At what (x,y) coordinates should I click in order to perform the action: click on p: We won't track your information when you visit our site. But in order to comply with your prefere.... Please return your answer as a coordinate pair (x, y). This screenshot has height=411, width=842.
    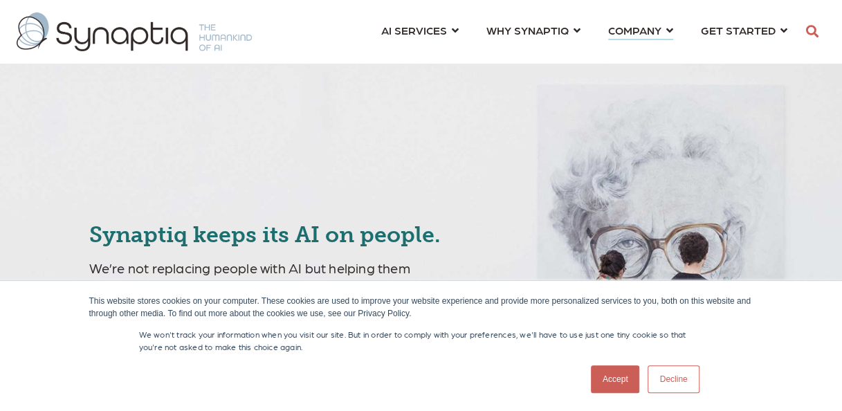
    Looking at the image, I should click on (422, 341).